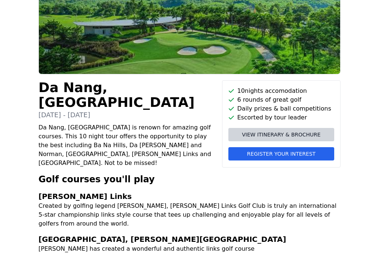 The height and width of the screenshot is (257, 379). I want to click on li: 10 nights accomodation, so click(281, 91).